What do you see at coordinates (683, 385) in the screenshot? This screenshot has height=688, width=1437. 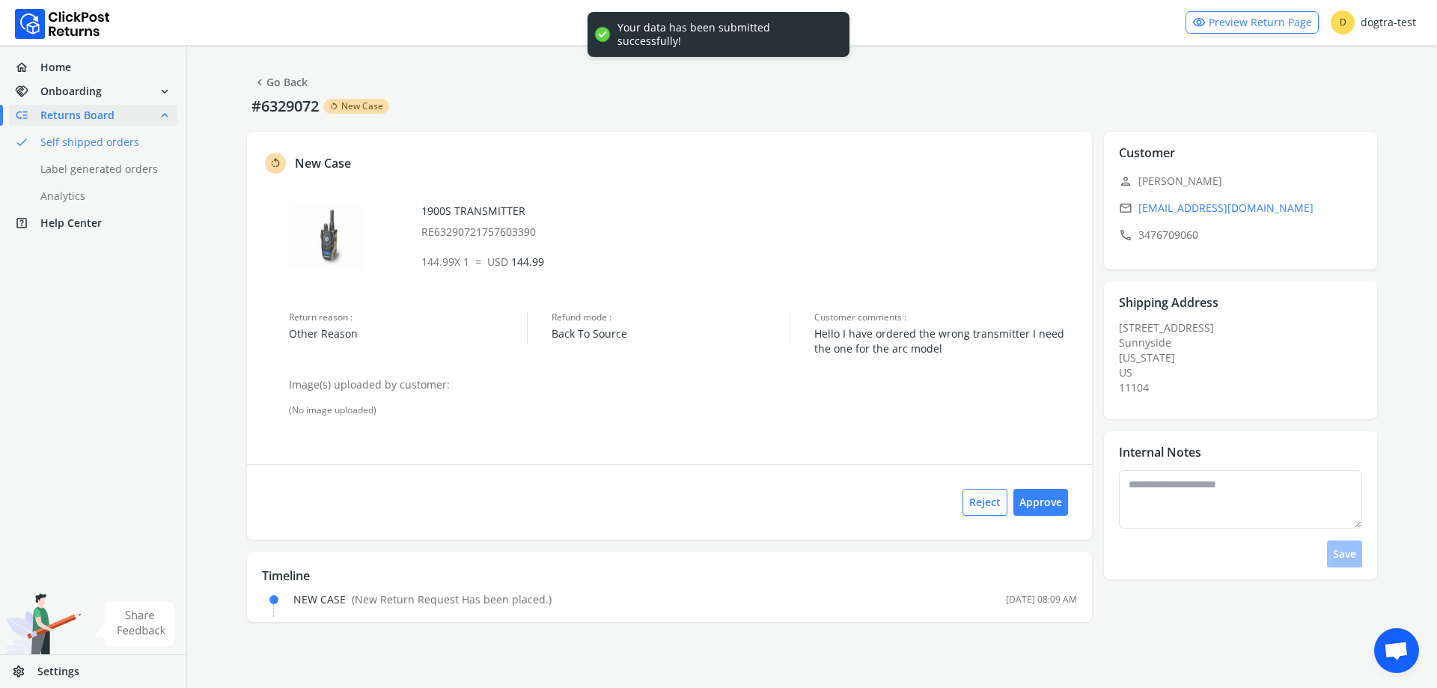 I see `p: Image(s) uploaded by customer:` at bounding box center [683, 385].